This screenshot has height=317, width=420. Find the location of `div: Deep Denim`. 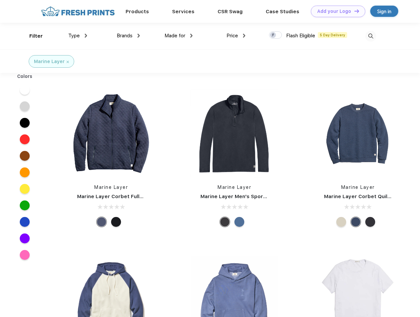

div: Deep Denim is located at coordinates (240, 222).